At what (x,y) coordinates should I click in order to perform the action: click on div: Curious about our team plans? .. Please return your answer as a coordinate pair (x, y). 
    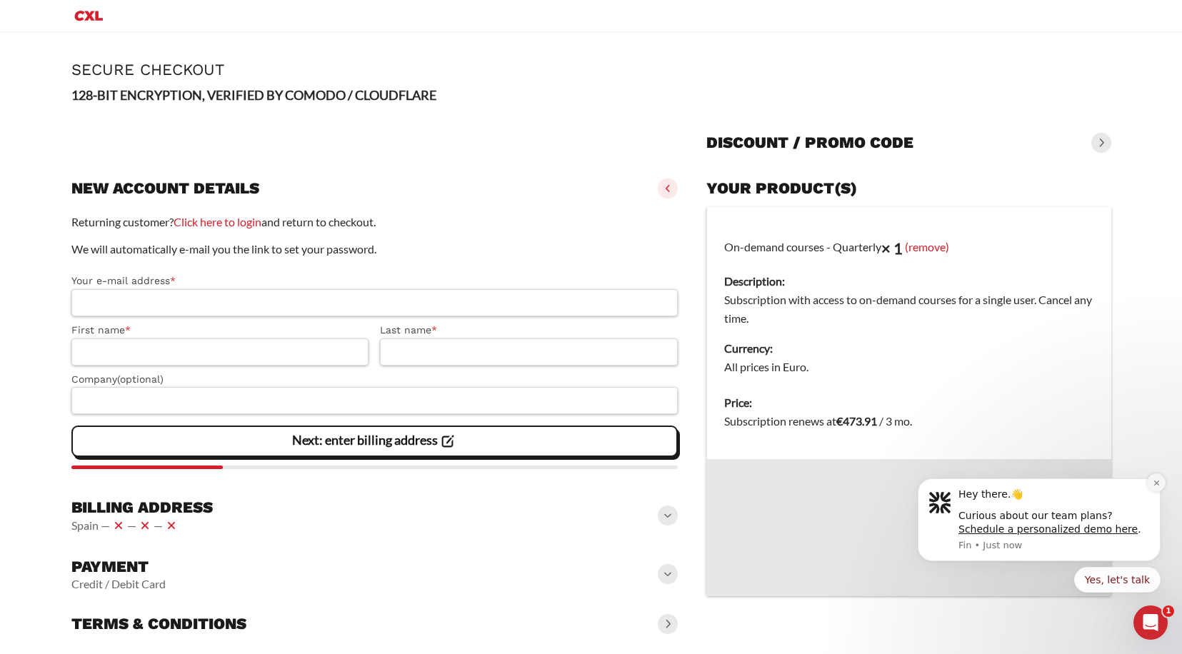
    Looking at the image, I should click on (158, 91).